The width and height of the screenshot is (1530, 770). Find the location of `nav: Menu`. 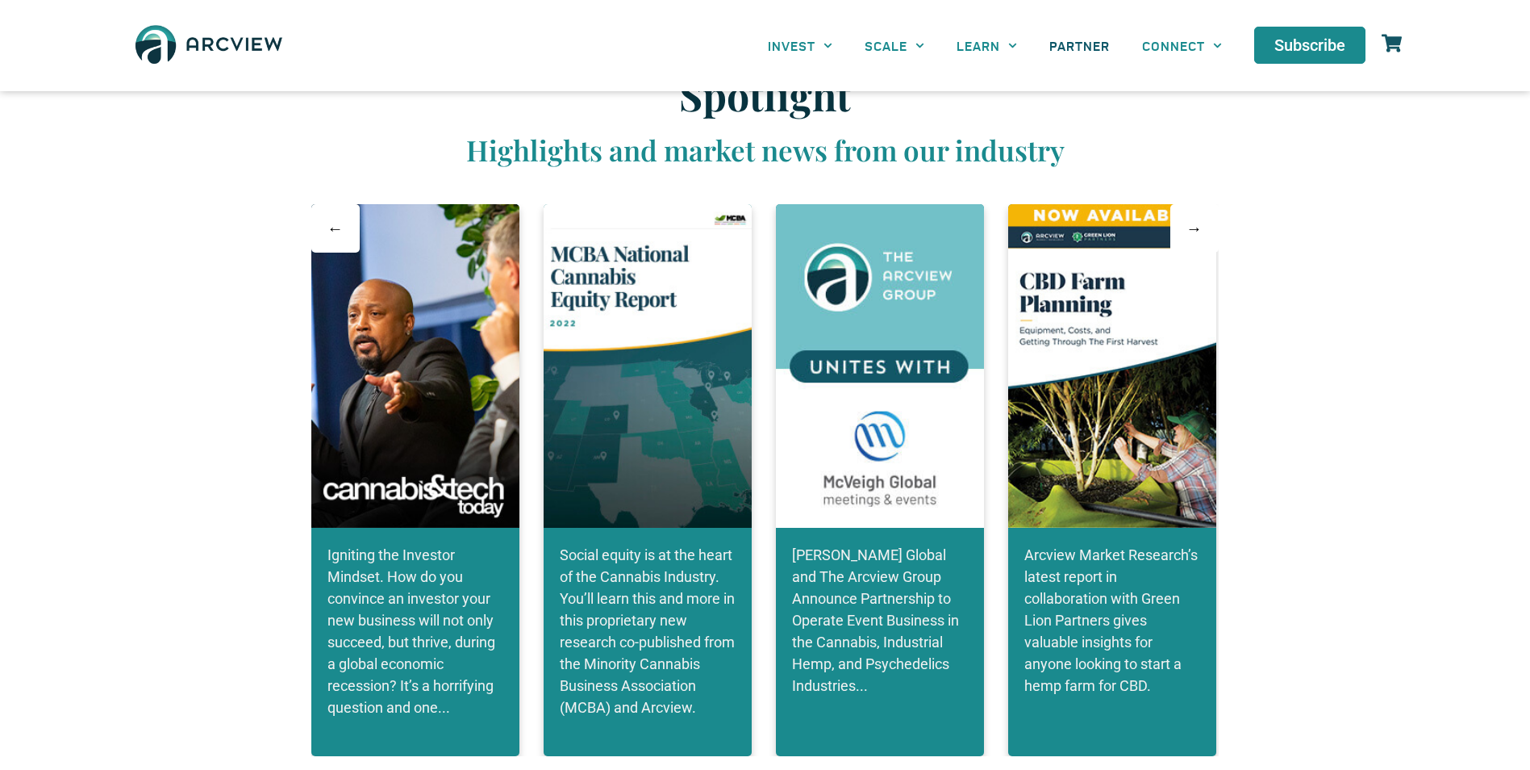

nav: Menu is located at coordinates (995, 45).